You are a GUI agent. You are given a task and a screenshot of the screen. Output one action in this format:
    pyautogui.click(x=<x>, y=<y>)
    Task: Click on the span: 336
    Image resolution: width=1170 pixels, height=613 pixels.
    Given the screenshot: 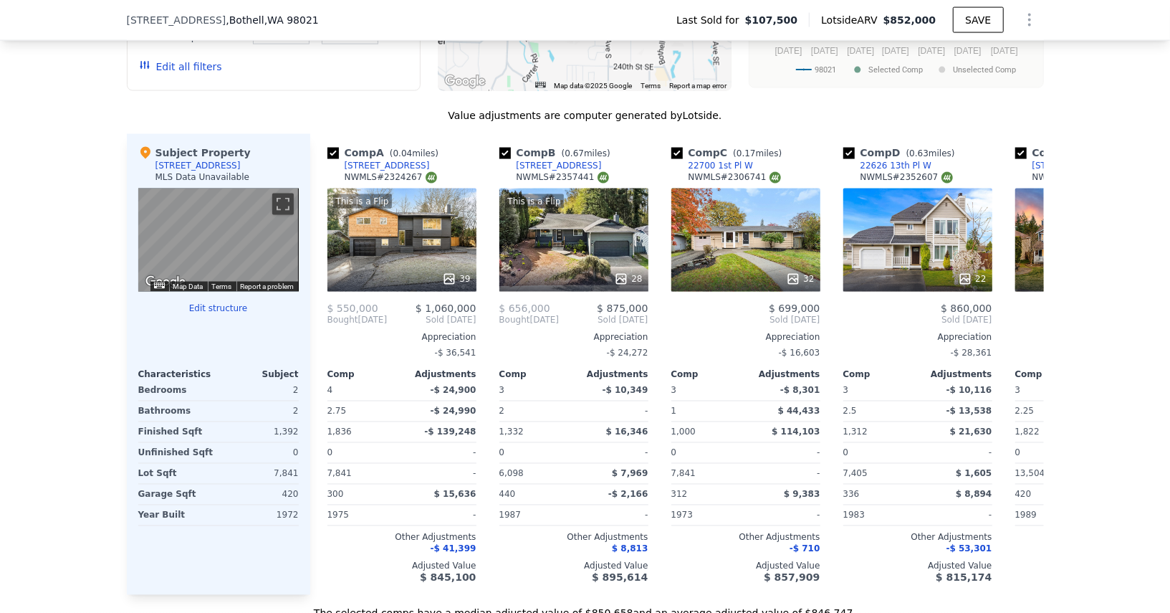 What is the action you would take?
    pyautogui.click(x=851, y=494)
    